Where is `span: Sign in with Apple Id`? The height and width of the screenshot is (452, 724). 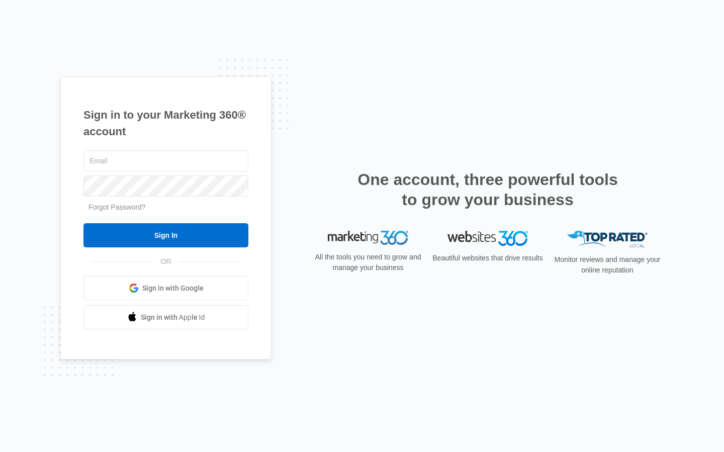
span: Sign in with Apple Id is located at coordinates (173, 317).